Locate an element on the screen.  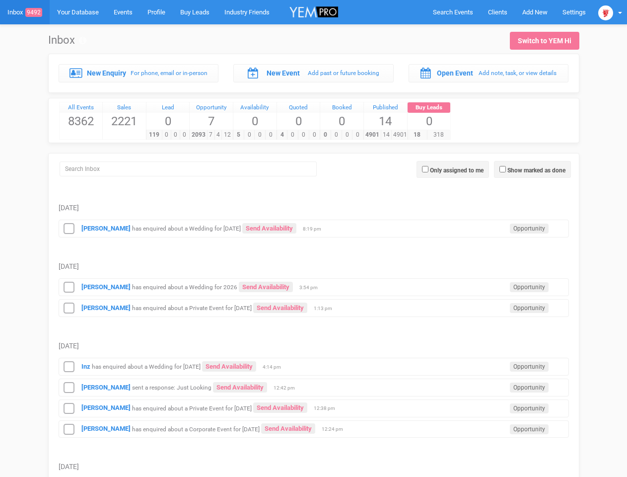
a: Sales is located at coordinates (124, 108).